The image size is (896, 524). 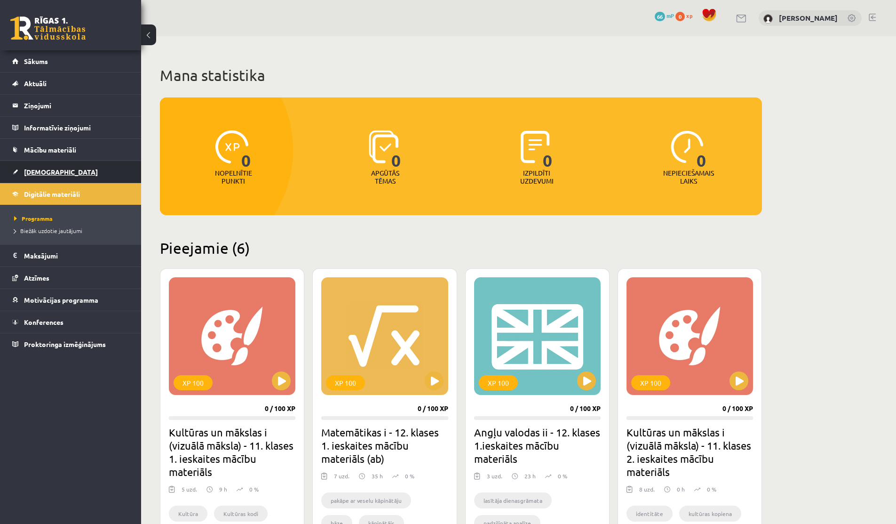 I want to click on img: icon-learned-topics-4a711ccc23c960034f471b6e78daf4a3bad4a20eaf4de84257b87e66633f6470.svg, so click(x=383, y=147).